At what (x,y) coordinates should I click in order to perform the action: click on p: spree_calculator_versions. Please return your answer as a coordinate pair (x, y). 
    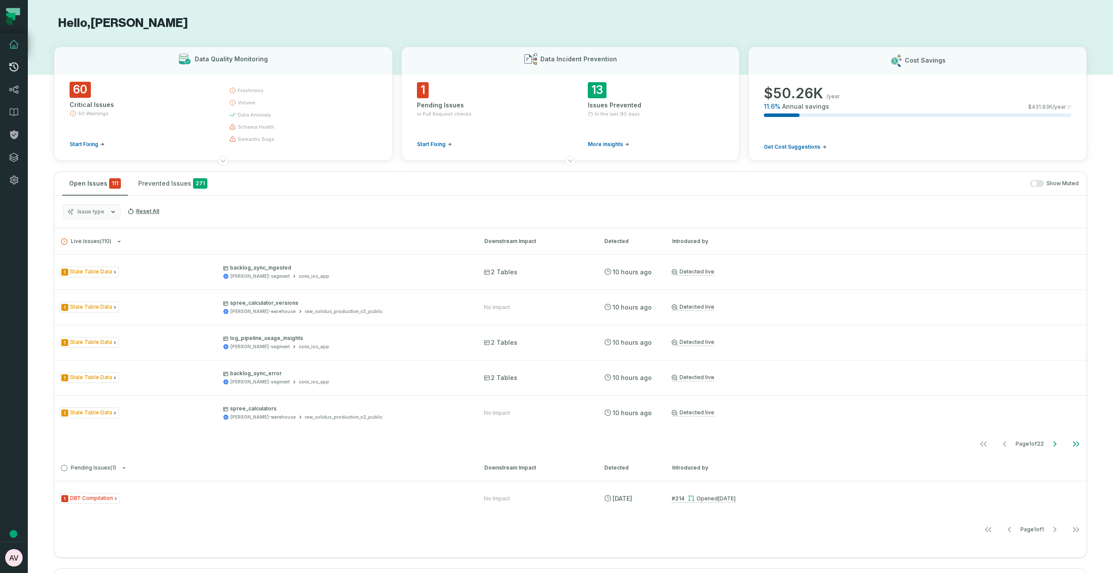
    Looking at the image, I should click on (346, 303).